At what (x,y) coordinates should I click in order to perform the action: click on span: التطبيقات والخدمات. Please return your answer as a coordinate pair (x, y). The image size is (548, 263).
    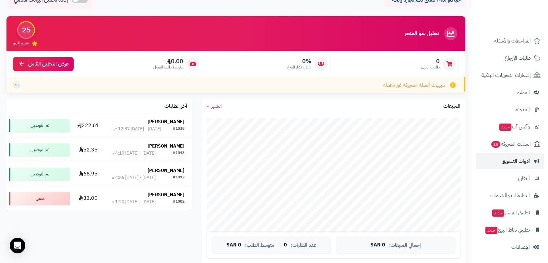
    Looking at the image, I should click on (510, 195).